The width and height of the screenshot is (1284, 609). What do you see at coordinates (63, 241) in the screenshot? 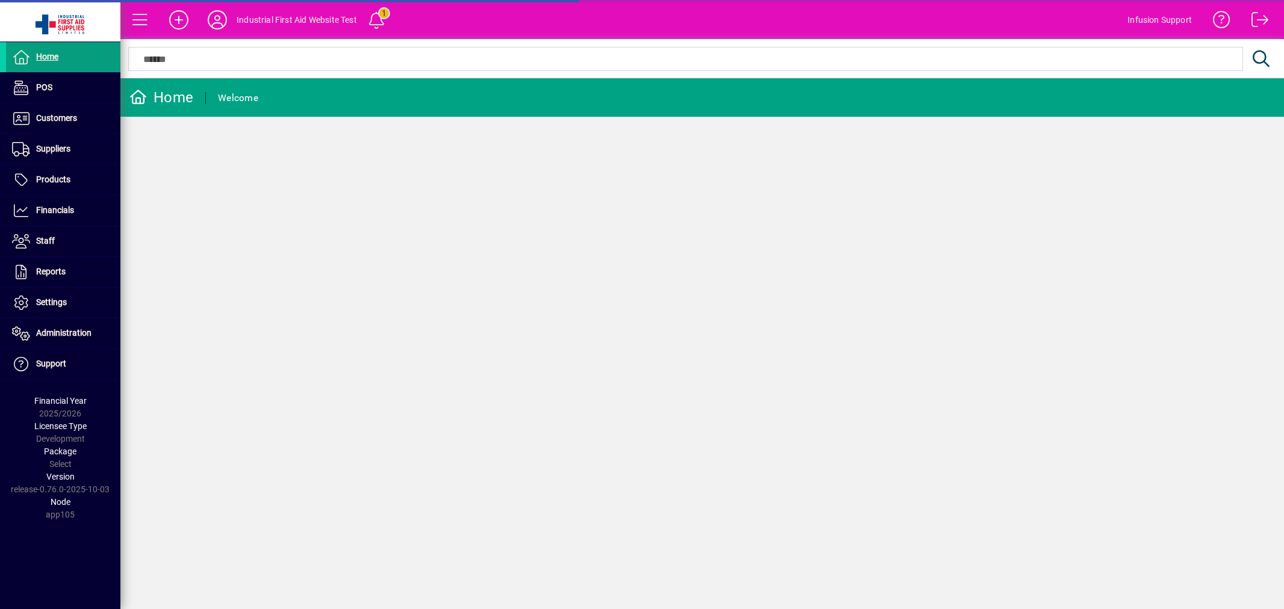
I see `a: Staff` at bounding box center [63, 241].